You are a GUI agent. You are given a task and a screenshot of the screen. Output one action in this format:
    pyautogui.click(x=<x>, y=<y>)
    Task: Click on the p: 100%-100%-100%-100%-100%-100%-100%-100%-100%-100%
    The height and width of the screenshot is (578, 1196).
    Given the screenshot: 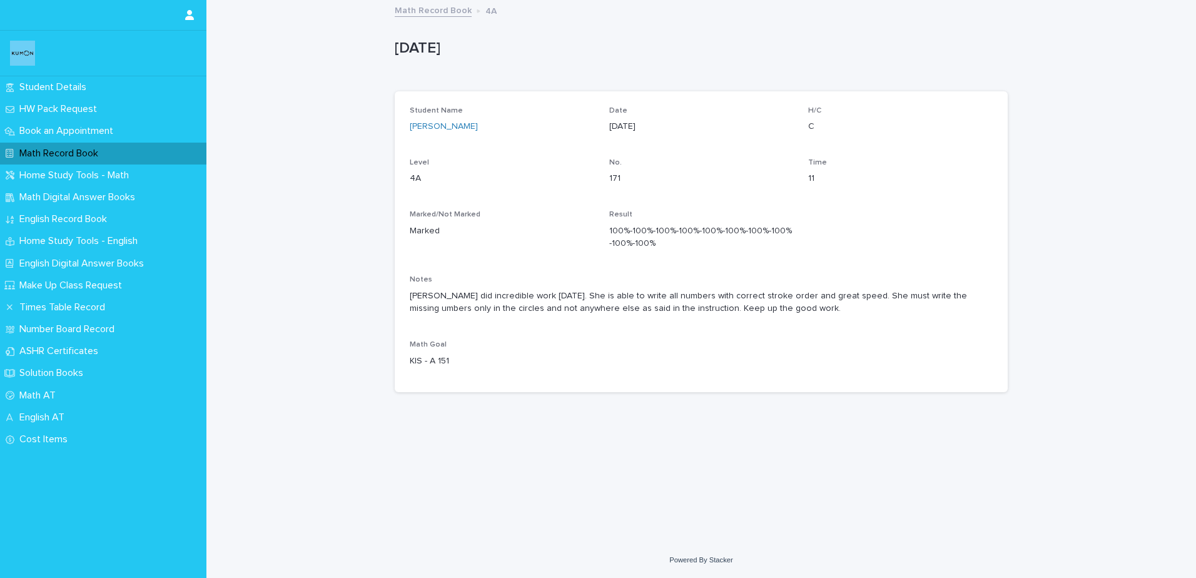 What is the action you would take?
    pyautogui.click(x=701, y=238)
    